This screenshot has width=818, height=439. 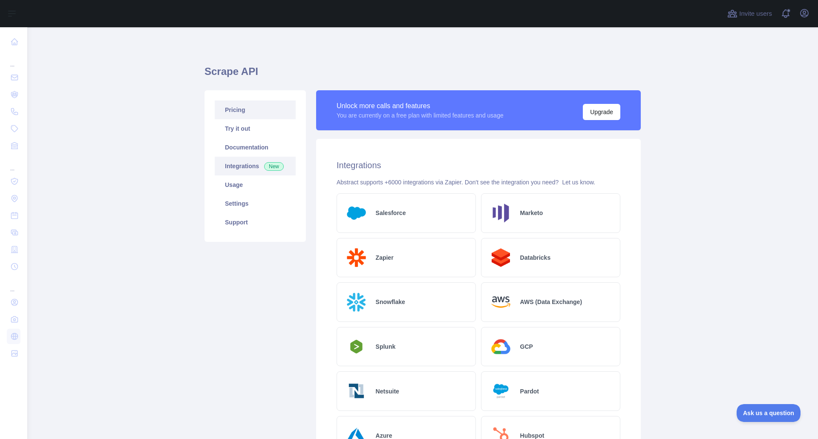 What do you see at coordinates (578, 182) in the screenshot?
I see `a: Let us know.` at bounding box center [578, 182].